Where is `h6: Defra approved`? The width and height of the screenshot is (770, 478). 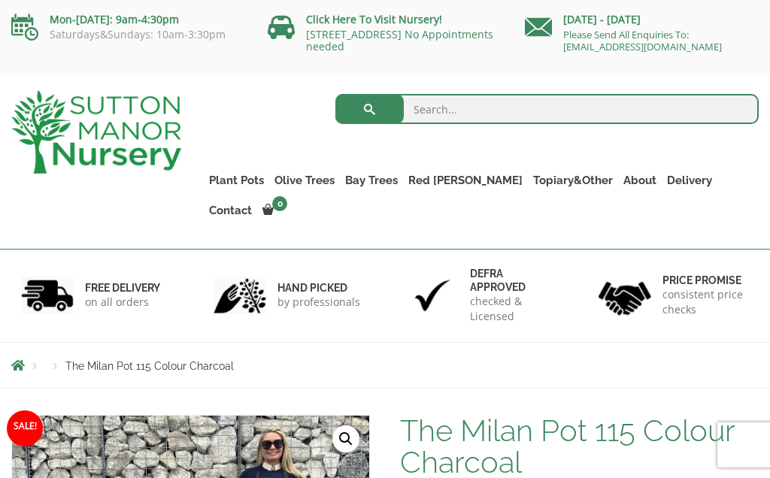
h6: Defra approved is located at coordinates (513, 280).